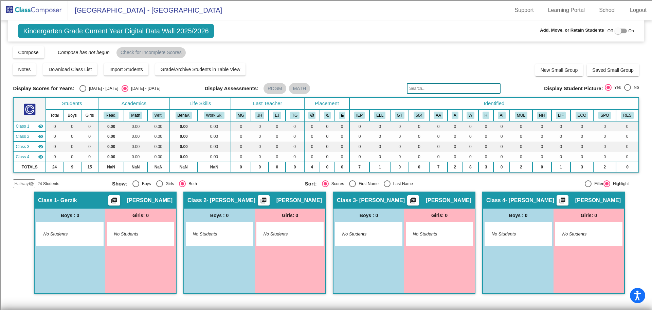  What do you see at coordinates (326, 184) in the screenshot?
I see `div: MOVE` at bounding box center [326, 184].